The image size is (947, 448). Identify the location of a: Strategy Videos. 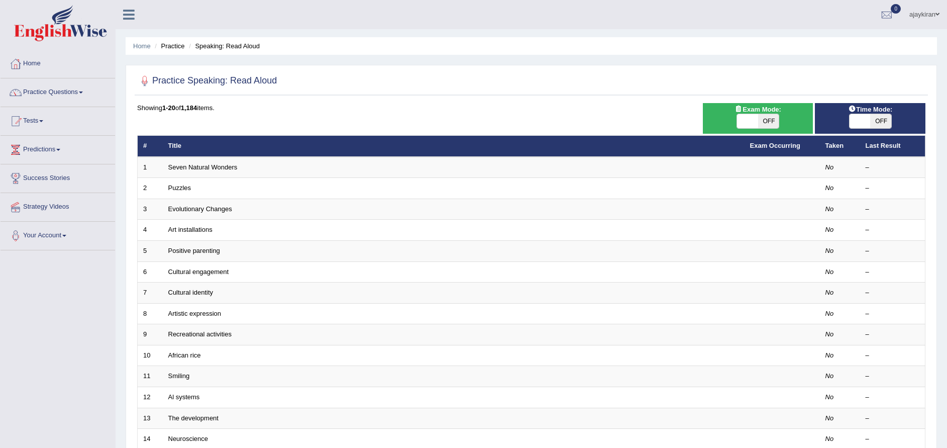
(58, 205).